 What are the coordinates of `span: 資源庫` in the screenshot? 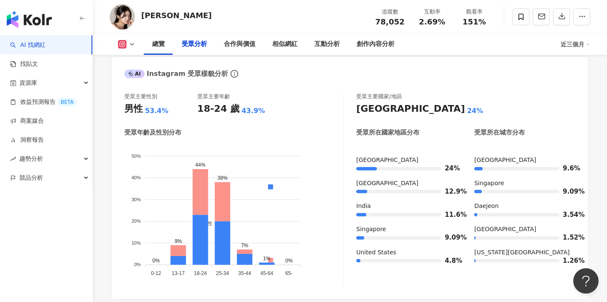 It's located at (28, 83).